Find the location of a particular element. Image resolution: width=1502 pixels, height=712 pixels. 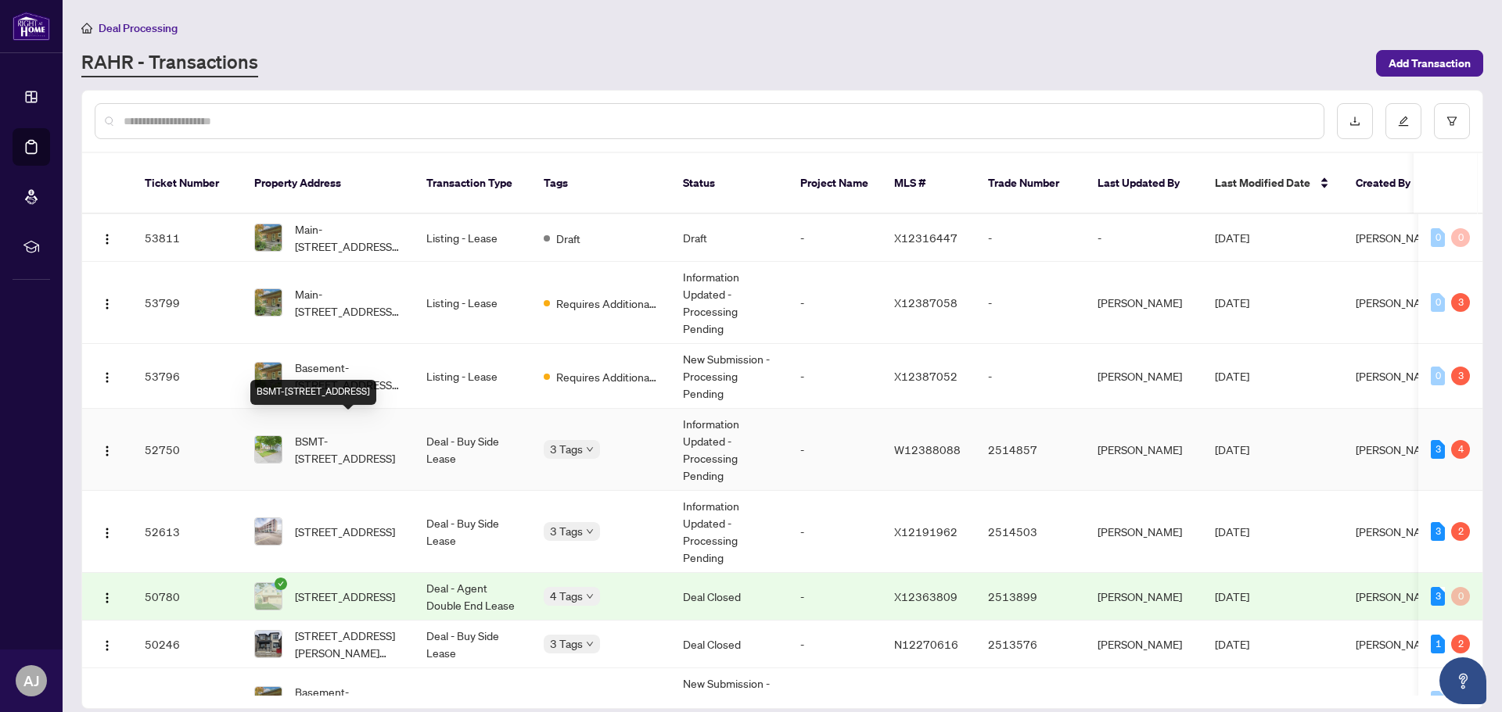

span: Last Modified Date is located at coordinates (1262, 183).